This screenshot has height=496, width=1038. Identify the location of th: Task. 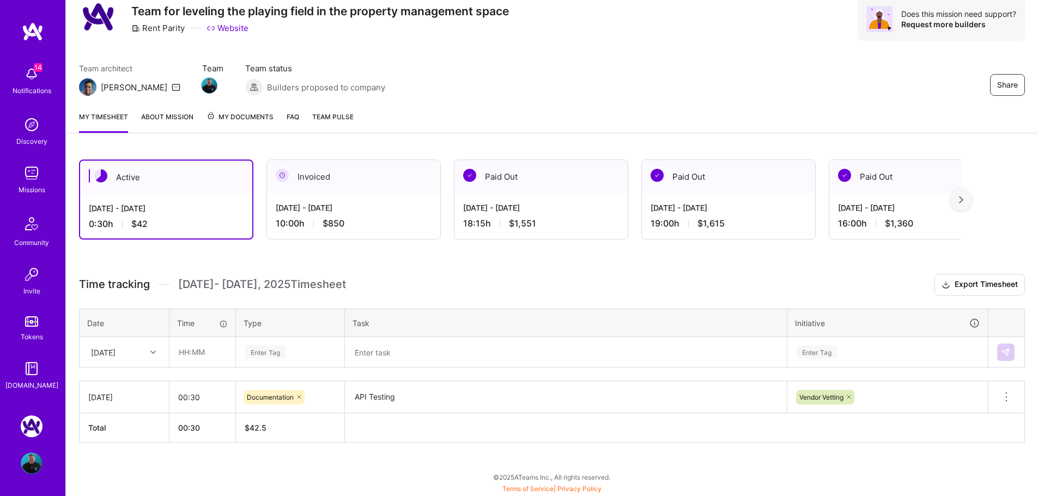
(566, 323).